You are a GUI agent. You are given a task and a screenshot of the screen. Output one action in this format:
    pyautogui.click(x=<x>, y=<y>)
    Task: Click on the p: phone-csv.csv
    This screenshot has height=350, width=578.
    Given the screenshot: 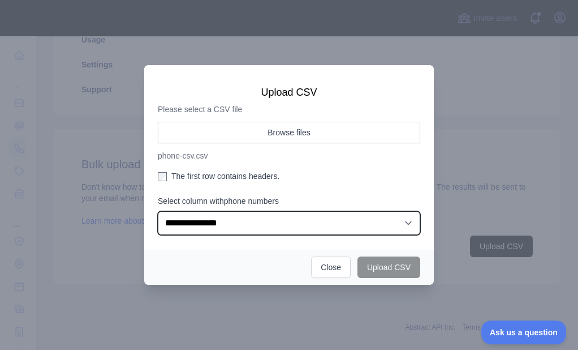 What is the action you would take?
    pyautogui.click(x=289, y=156)
    